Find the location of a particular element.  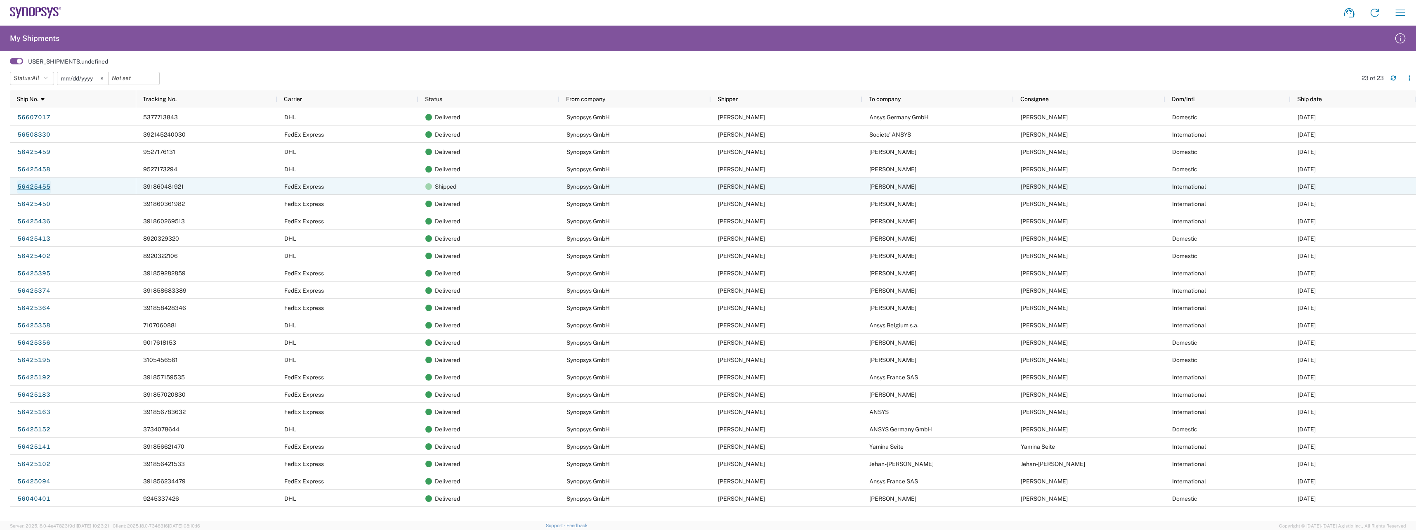

span: Ansys Germany GmbH is located at coordinates (899, 117).